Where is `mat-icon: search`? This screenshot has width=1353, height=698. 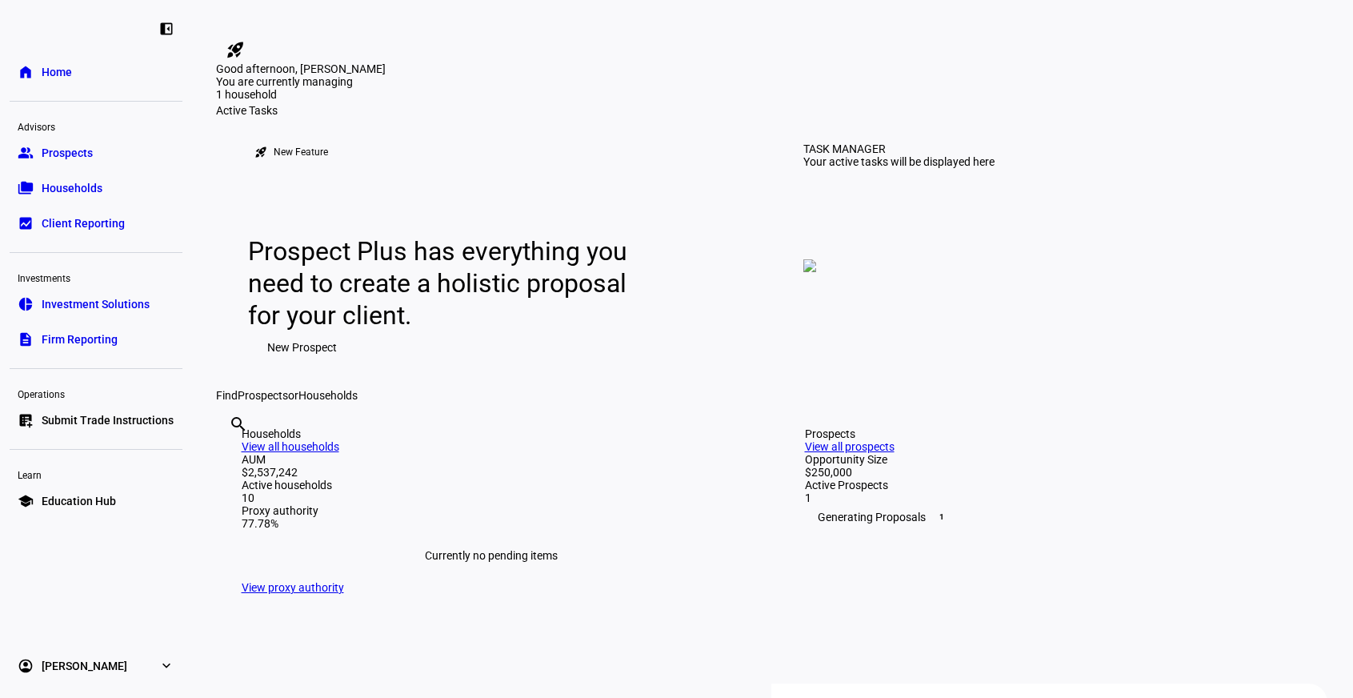 mat-icon: search is located at coordinates (238, 424).